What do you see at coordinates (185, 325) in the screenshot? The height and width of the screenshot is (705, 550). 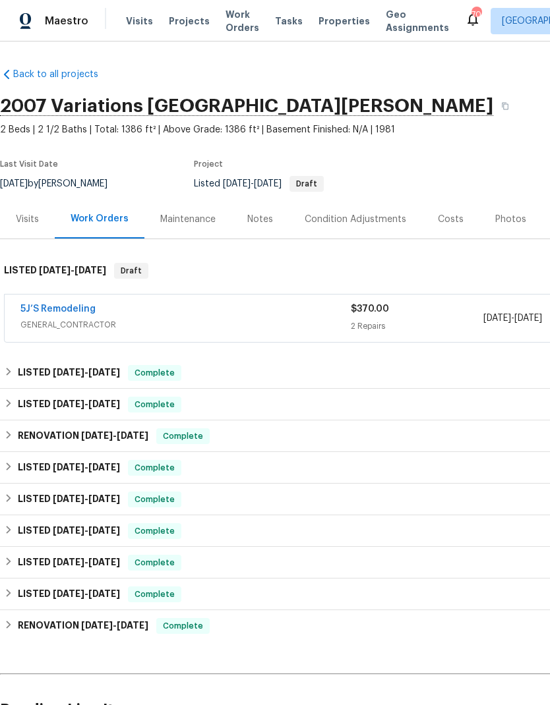 I see `span: GENERAL_CONTRACTOR` at bounding box center [185, 325].